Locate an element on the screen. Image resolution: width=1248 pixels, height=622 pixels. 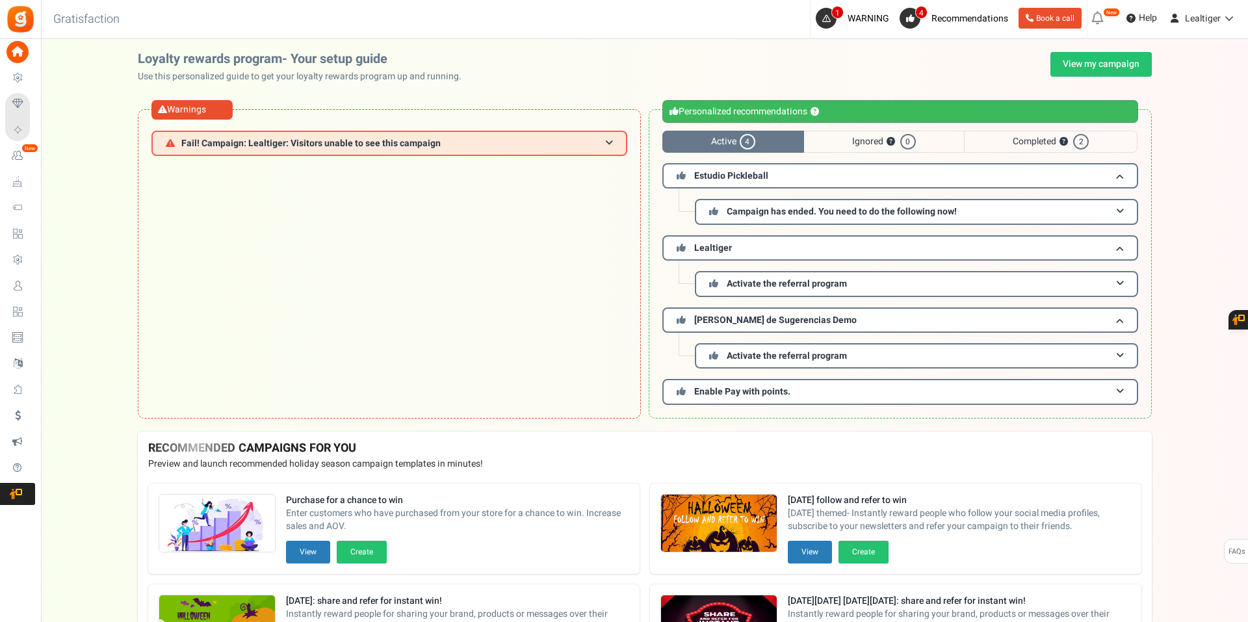
a: View my campaign is located at coordinates (1101, 64).